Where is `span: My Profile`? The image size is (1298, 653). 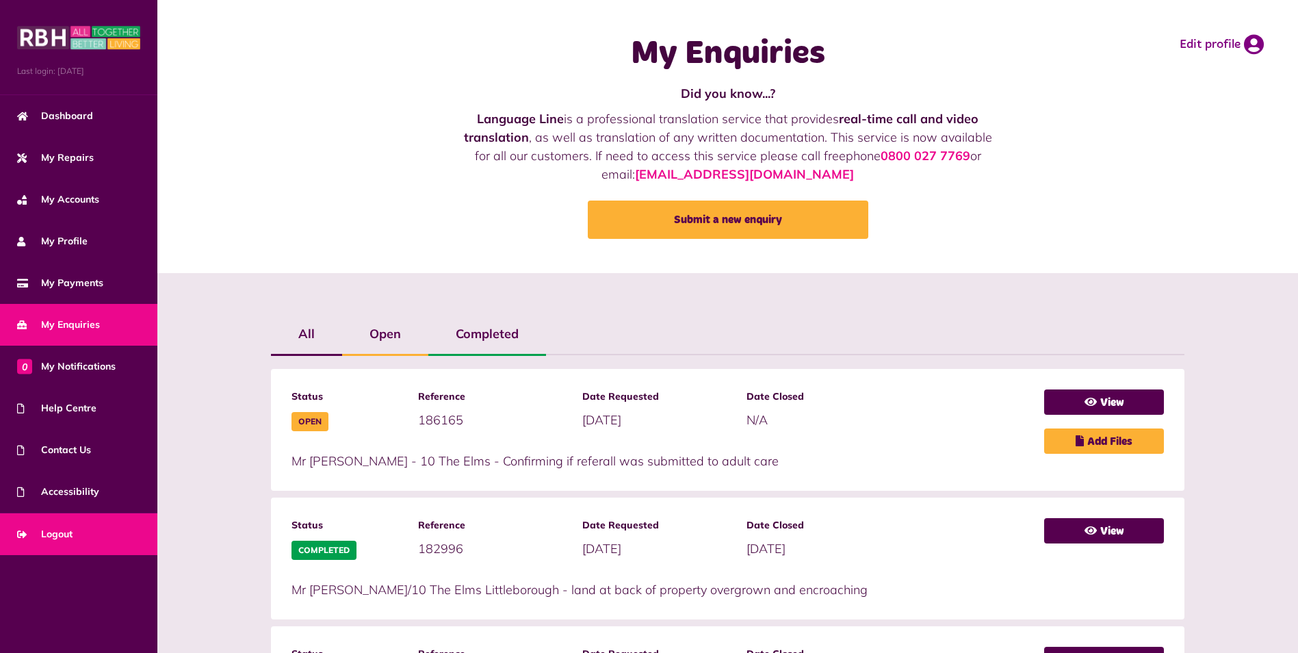 span: My Profile is located at coordinates (52, 241).